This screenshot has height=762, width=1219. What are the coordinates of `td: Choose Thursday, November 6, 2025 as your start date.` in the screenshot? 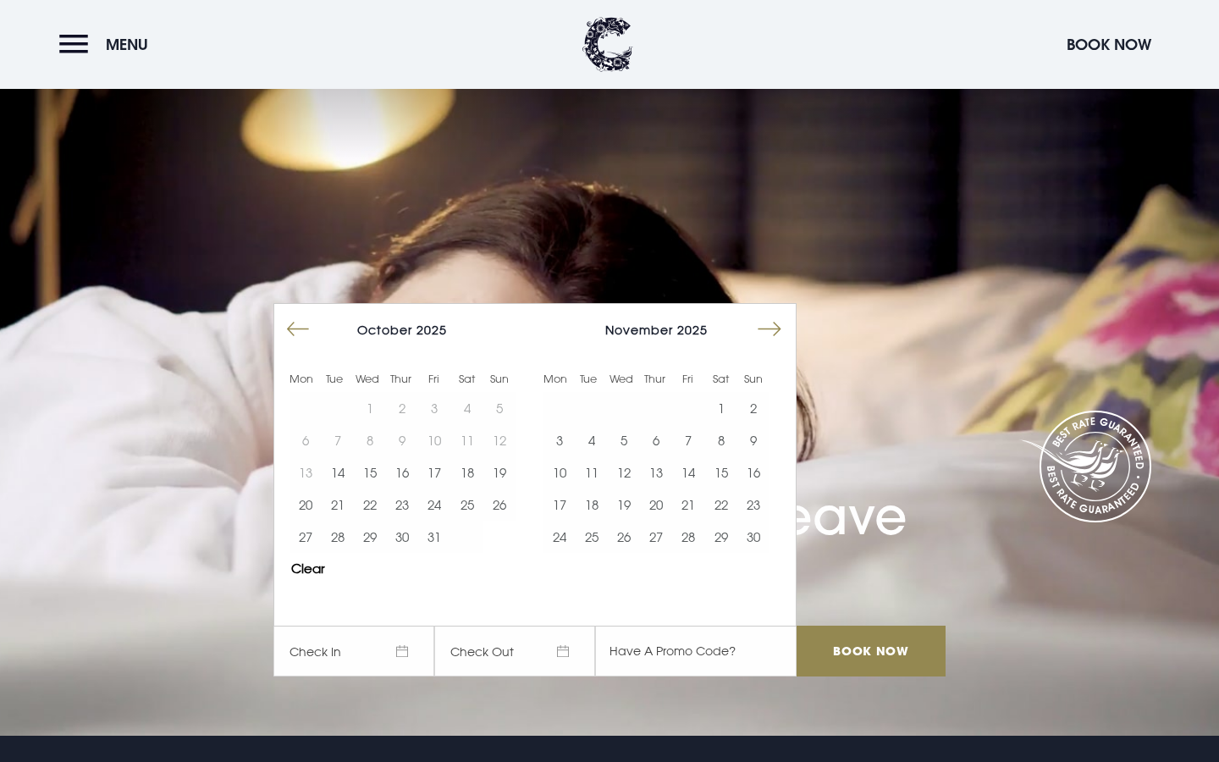 It's located at (656, 440).